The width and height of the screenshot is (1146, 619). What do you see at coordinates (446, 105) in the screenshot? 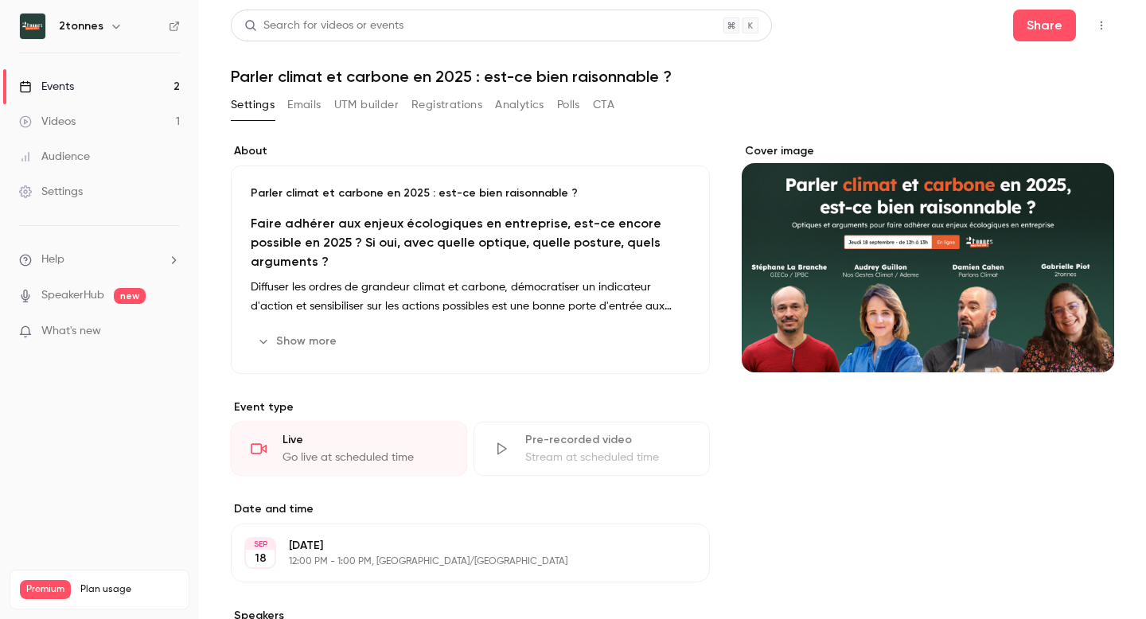
I see `button: Registrations` at bounding box center [446, 105].